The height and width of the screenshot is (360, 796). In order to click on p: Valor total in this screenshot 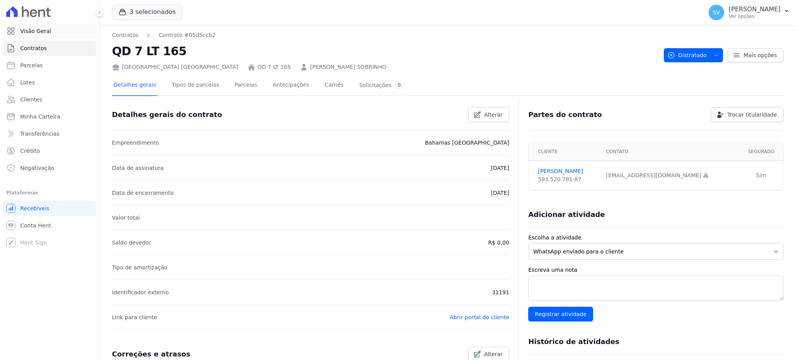, I will do `click(126, 218)`.